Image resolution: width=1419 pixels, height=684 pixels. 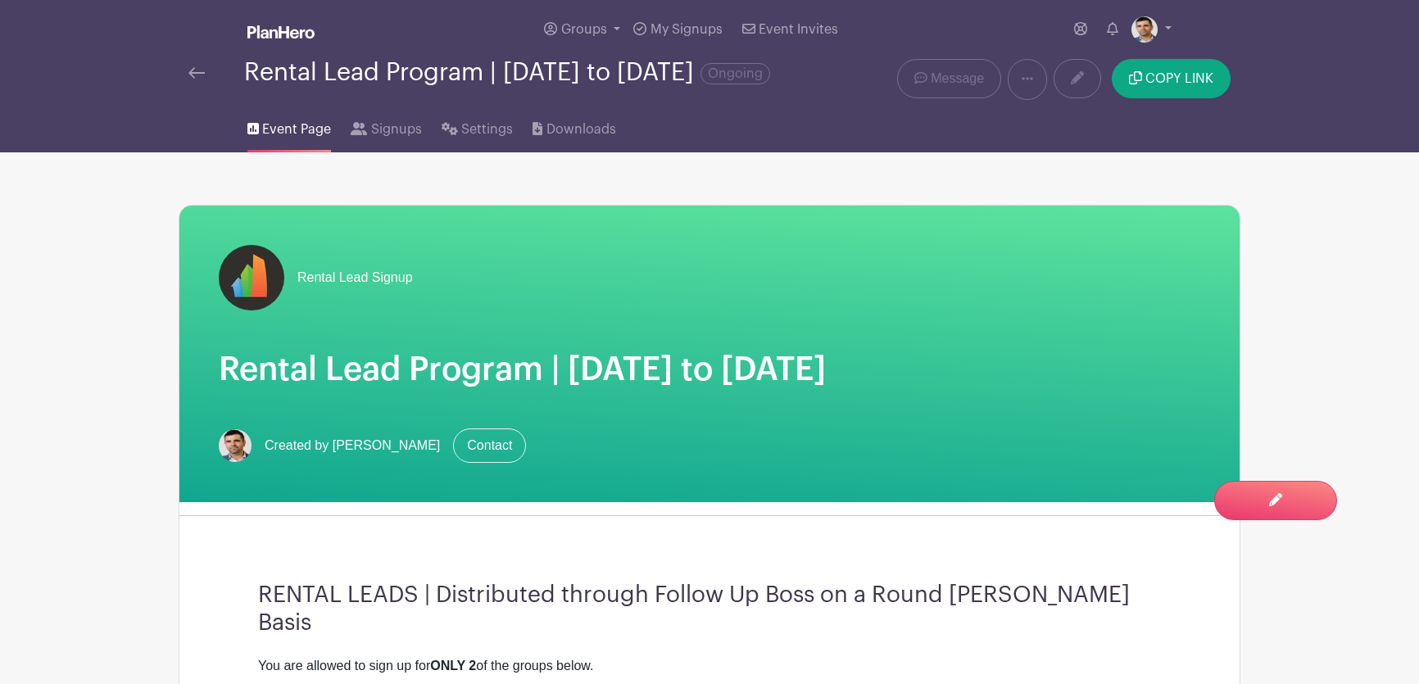 What do you see at coordinates (289, 126) in the screenshot?
I see `a: Event Page` at bounding box center [289, 126].